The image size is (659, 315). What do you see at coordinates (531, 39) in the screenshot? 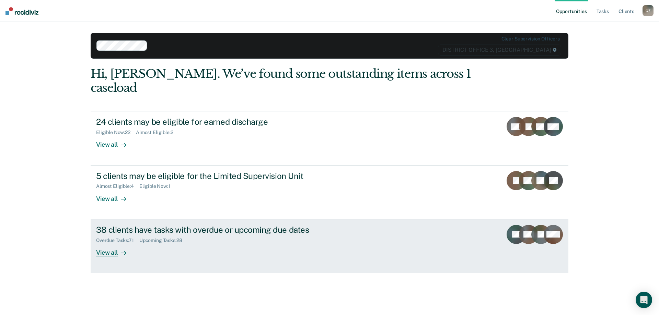
I see `div: Clear supervision officers` at bounding box center [531, 39].